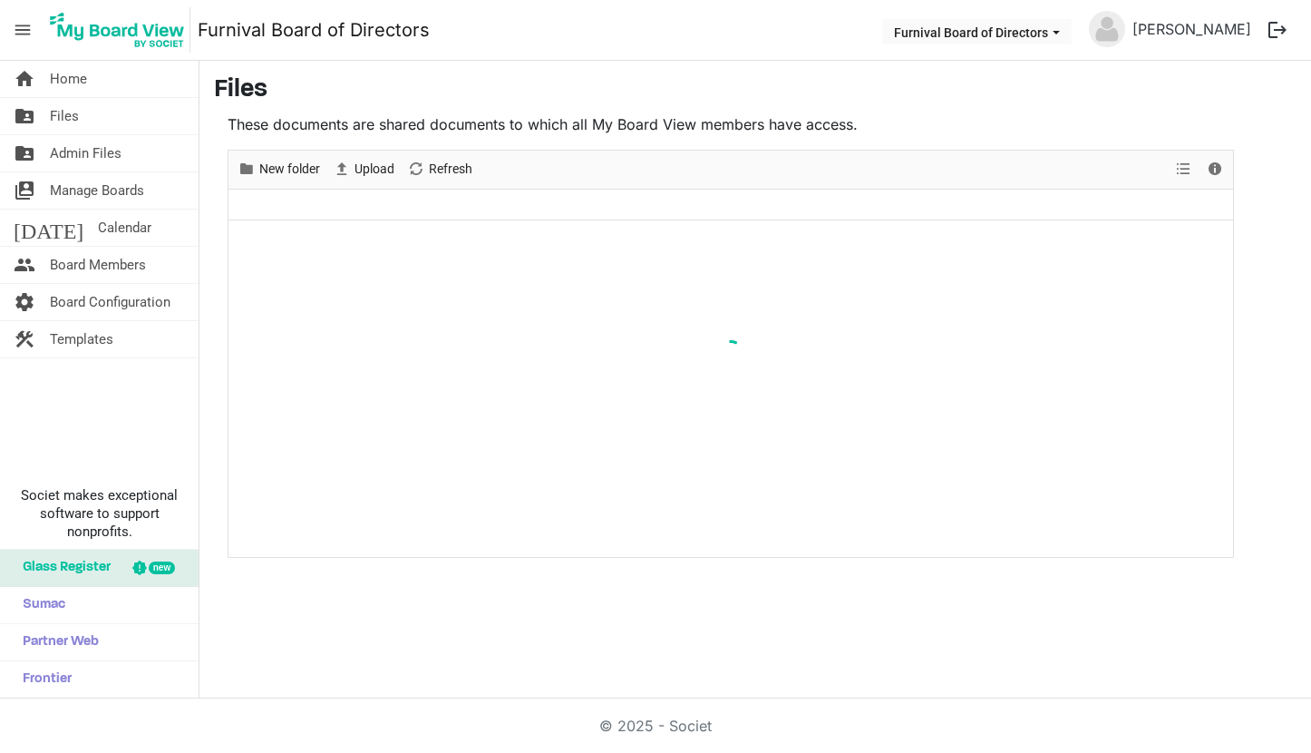  Describe the element at coordinates (731, 124) in the screenshot. I see `p: These documents are shared documents to which all My Board View members have access.` at that location.